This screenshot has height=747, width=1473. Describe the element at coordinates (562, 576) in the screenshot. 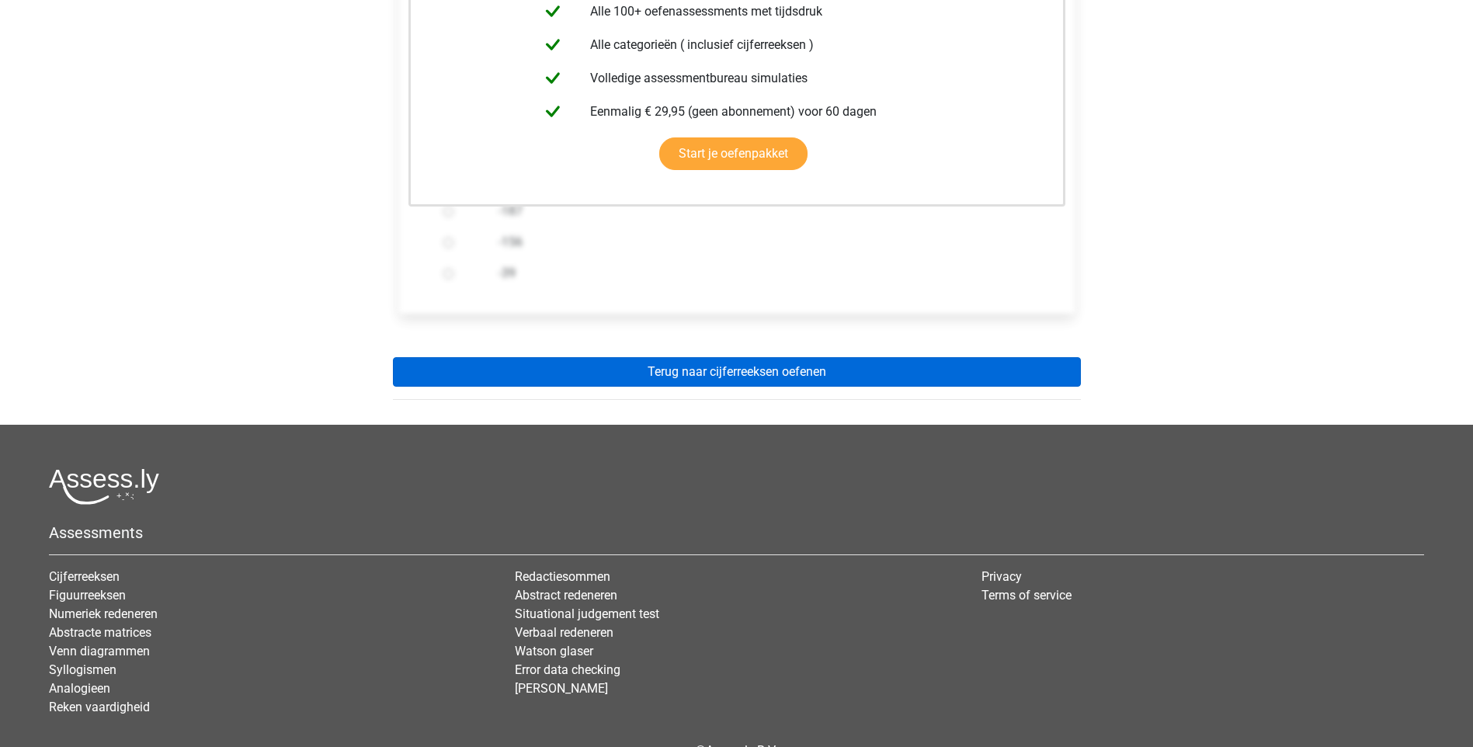

I see `a: Redactiesommen` at that location.